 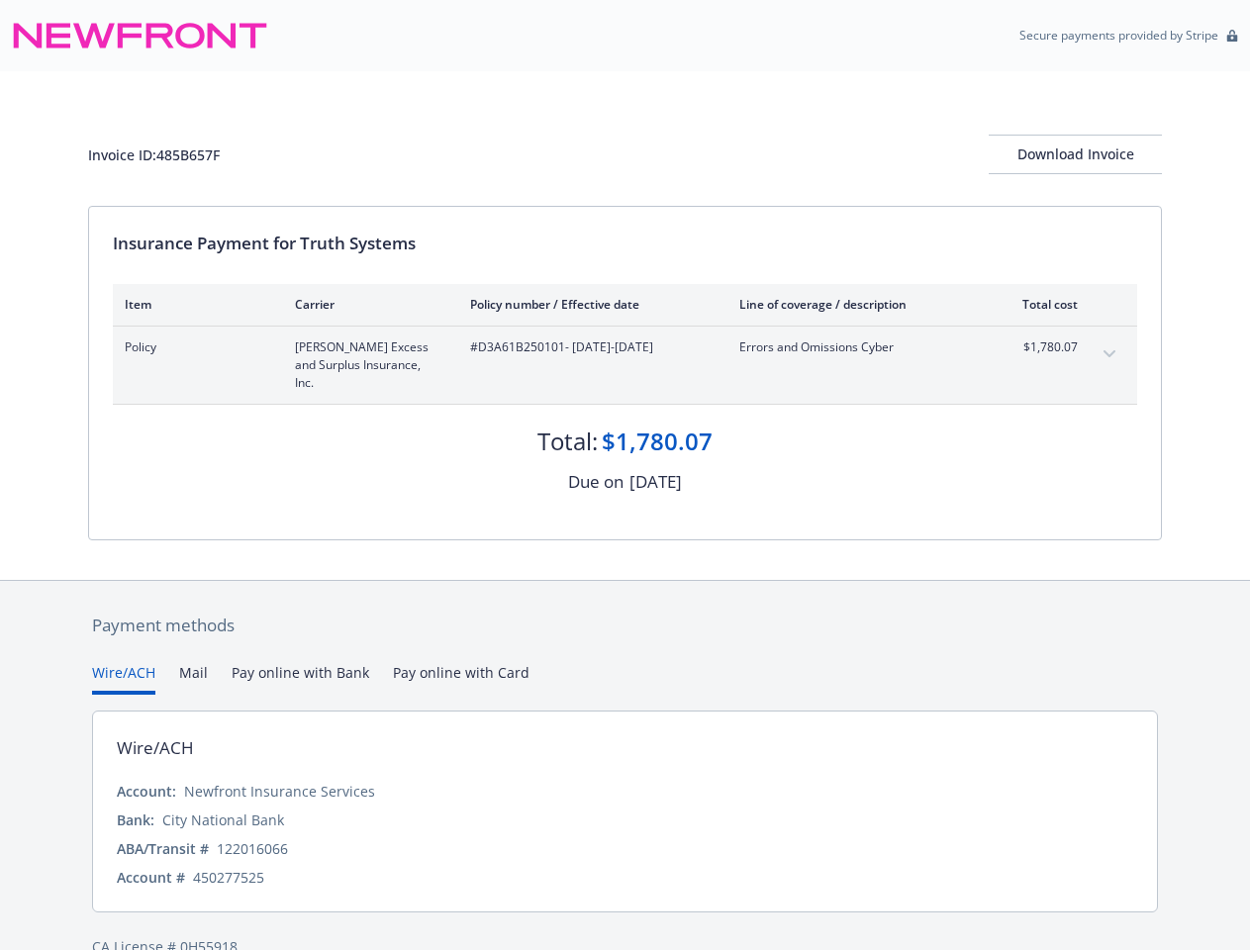 I want to click on div: City National Bank, so click(x=223, y=819).